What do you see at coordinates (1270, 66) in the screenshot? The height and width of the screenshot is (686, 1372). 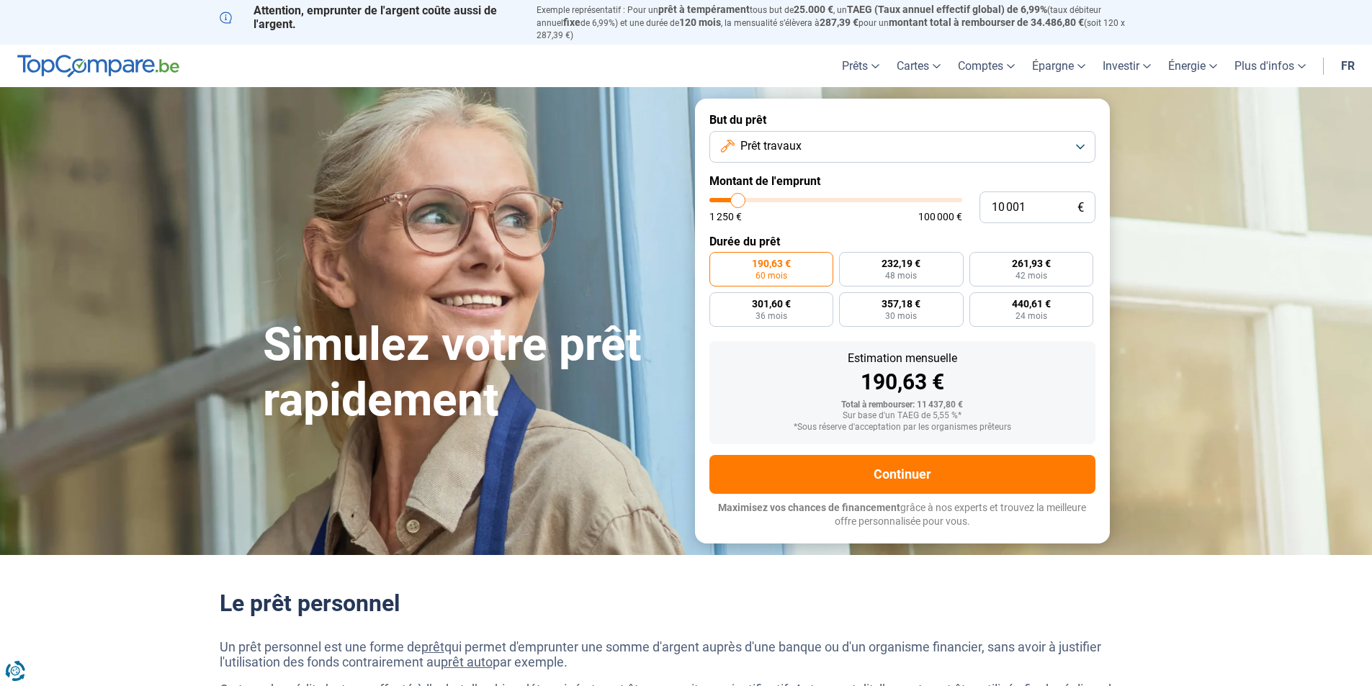 I see `a: Plus d'infos` at bounding box center [1270, 66].